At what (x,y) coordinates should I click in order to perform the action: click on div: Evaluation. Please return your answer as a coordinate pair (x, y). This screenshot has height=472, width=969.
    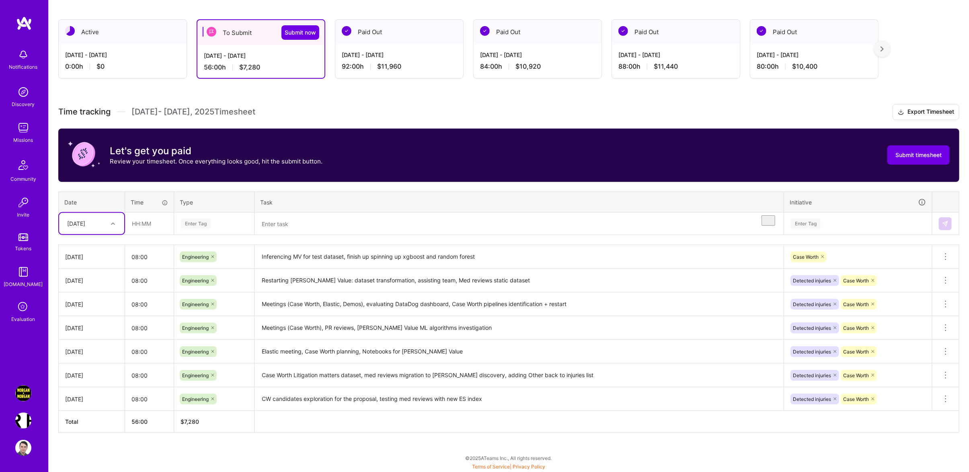
    Looking at the image, I should click on (23, 319).